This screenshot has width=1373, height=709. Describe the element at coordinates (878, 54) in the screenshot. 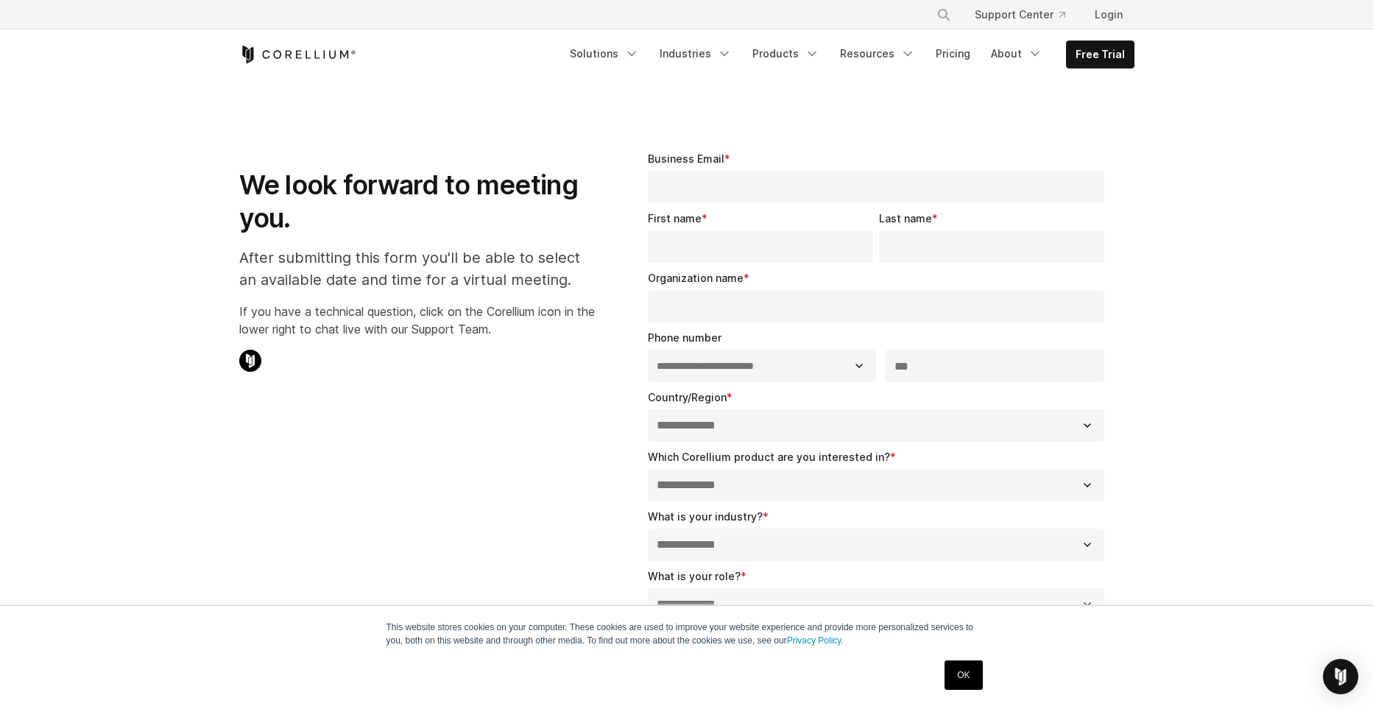

I see `a: Resources` at that location.